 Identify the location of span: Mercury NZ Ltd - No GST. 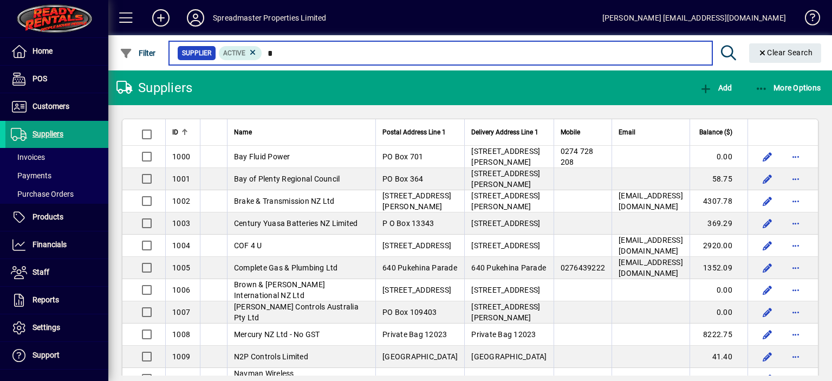
(277, 334).